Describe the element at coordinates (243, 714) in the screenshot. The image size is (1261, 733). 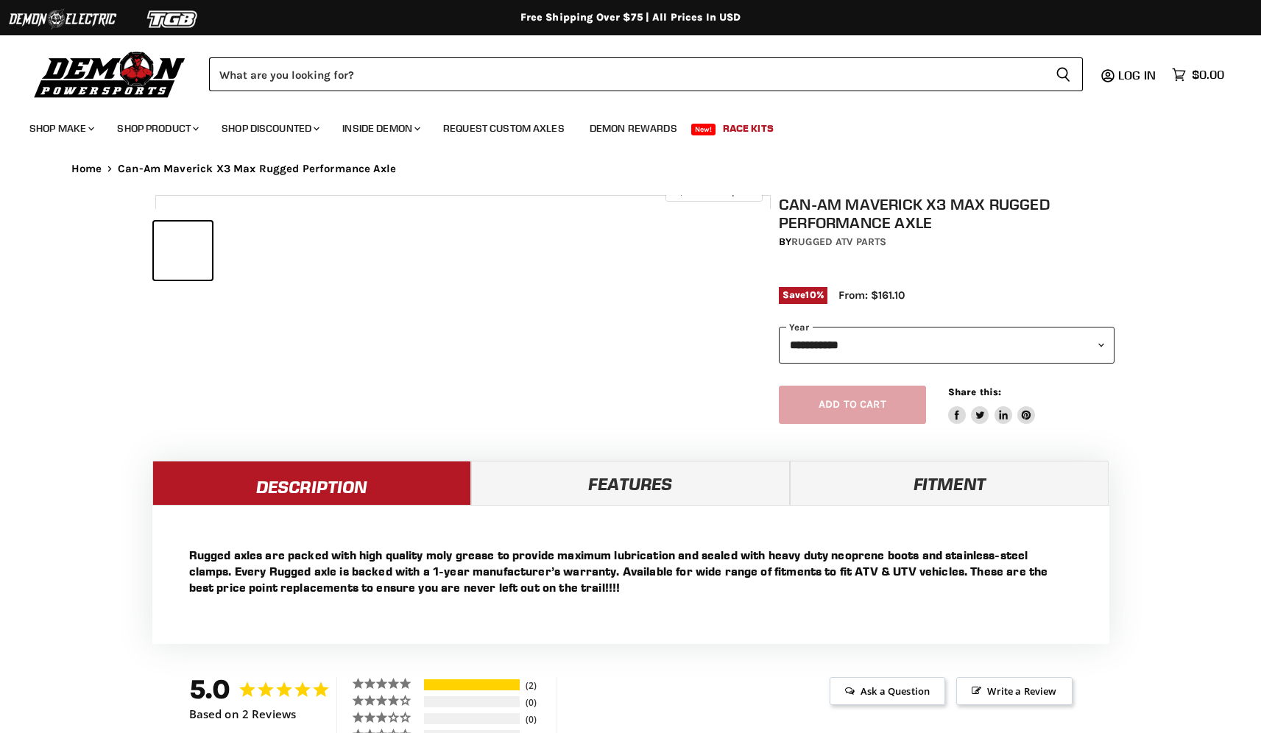
I see `span: Based on 2 Reviews` at that location.